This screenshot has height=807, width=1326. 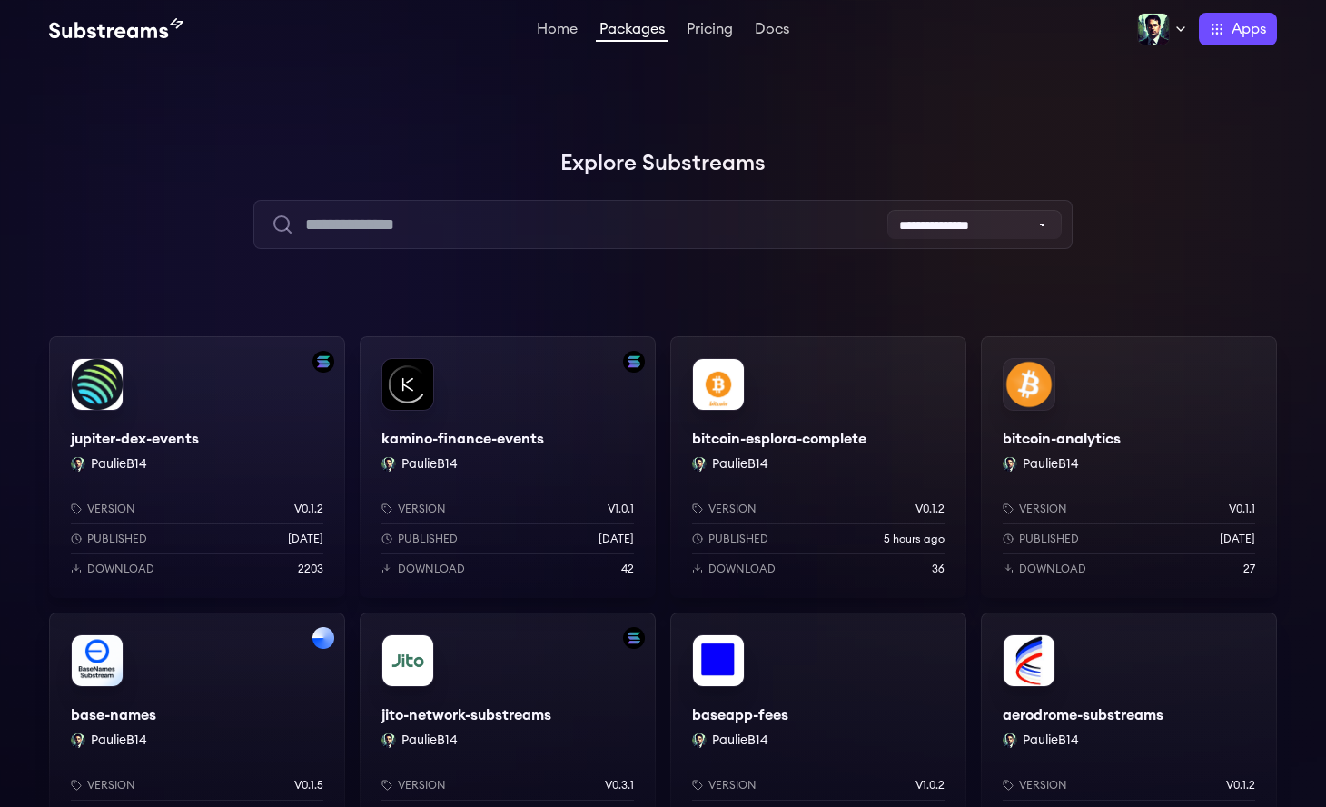 I want to click on a: Filter by solana networkjupiter-dex-eventsjupiter-dex-eventsPaulieB14 PaulieB14Versionv0.1.2Publi..., so click(x=197, y=467).